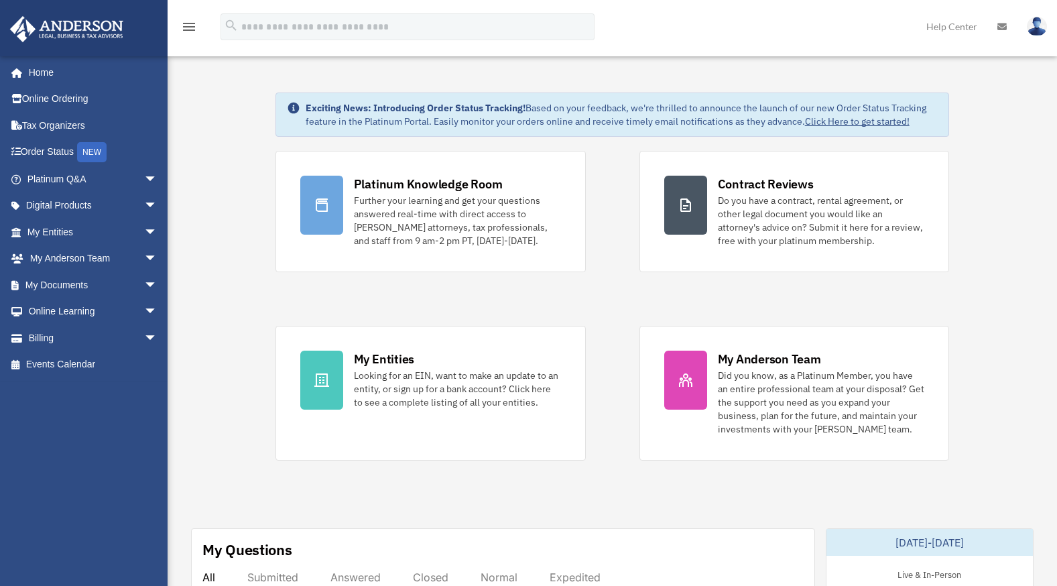  I want to click on a: My Documentsarrow_drop_down, so click(93, 285).